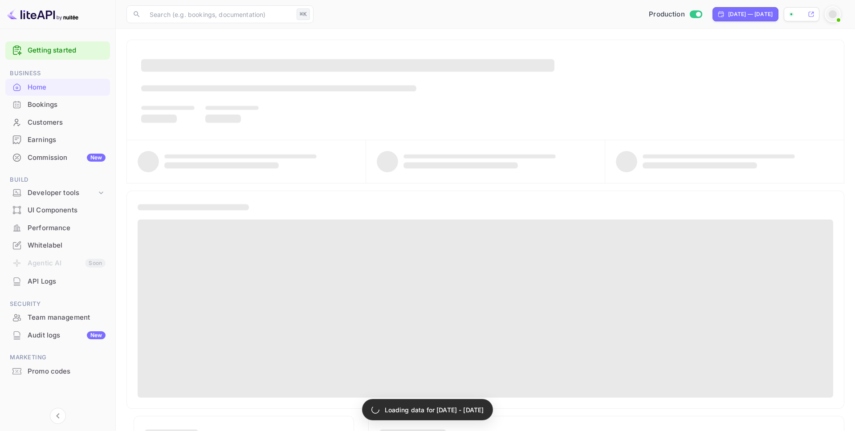  I want to click on a: Whitelabel, so click(57, 245).